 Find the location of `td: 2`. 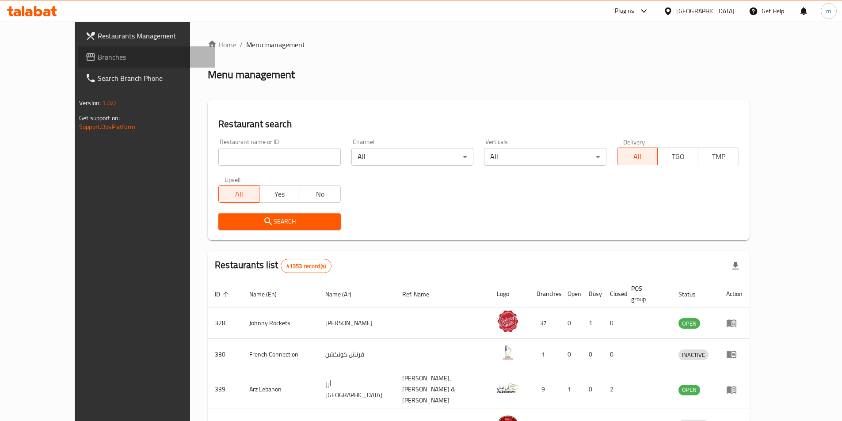

td: 2 is located at coordinates (614, 390).